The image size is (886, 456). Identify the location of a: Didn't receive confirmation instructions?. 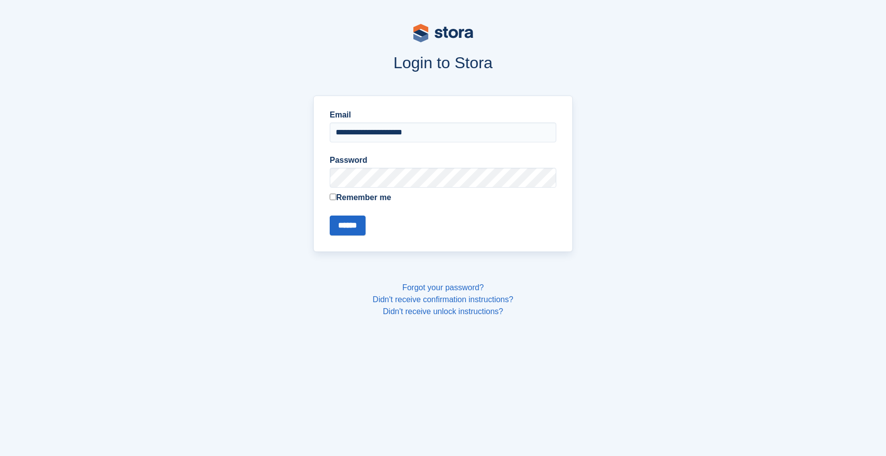
(443, 299).